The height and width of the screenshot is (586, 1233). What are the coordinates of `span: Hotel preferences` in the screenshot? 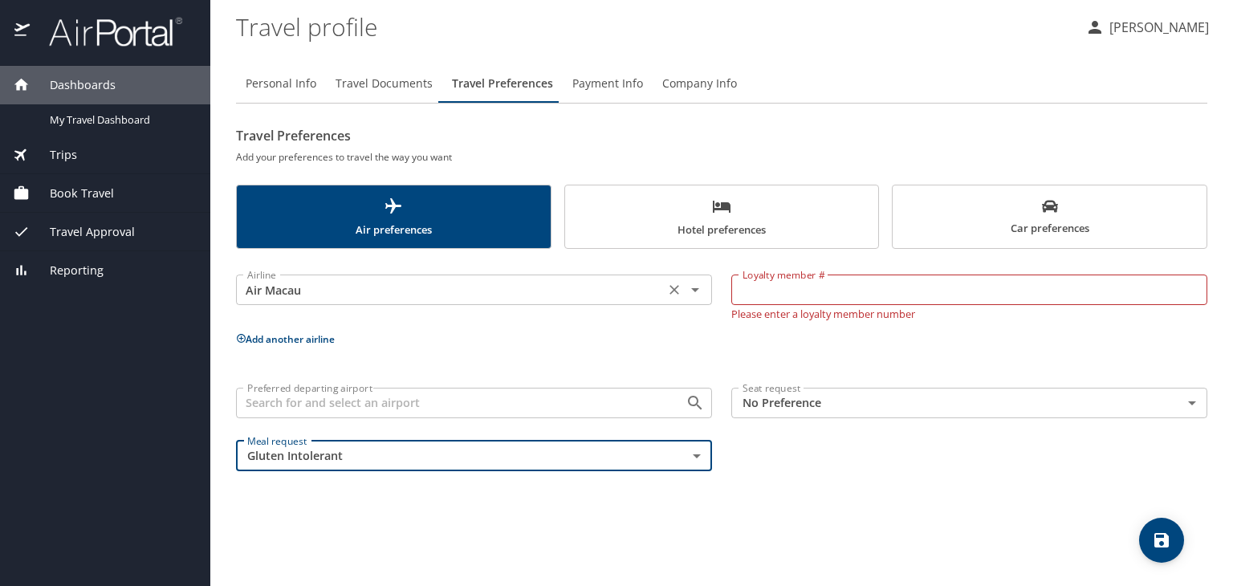 It's located at (722, 218).